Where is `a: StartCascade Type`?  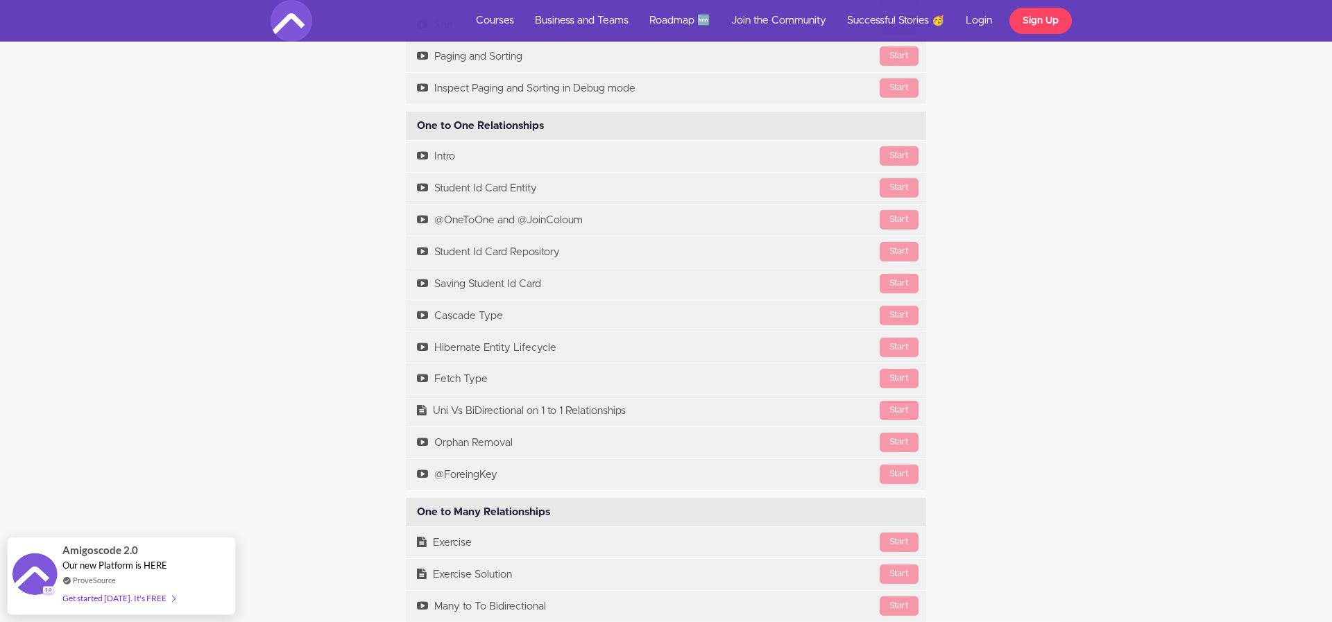
a: StartCascade Type is located at coordinates (666, 316).